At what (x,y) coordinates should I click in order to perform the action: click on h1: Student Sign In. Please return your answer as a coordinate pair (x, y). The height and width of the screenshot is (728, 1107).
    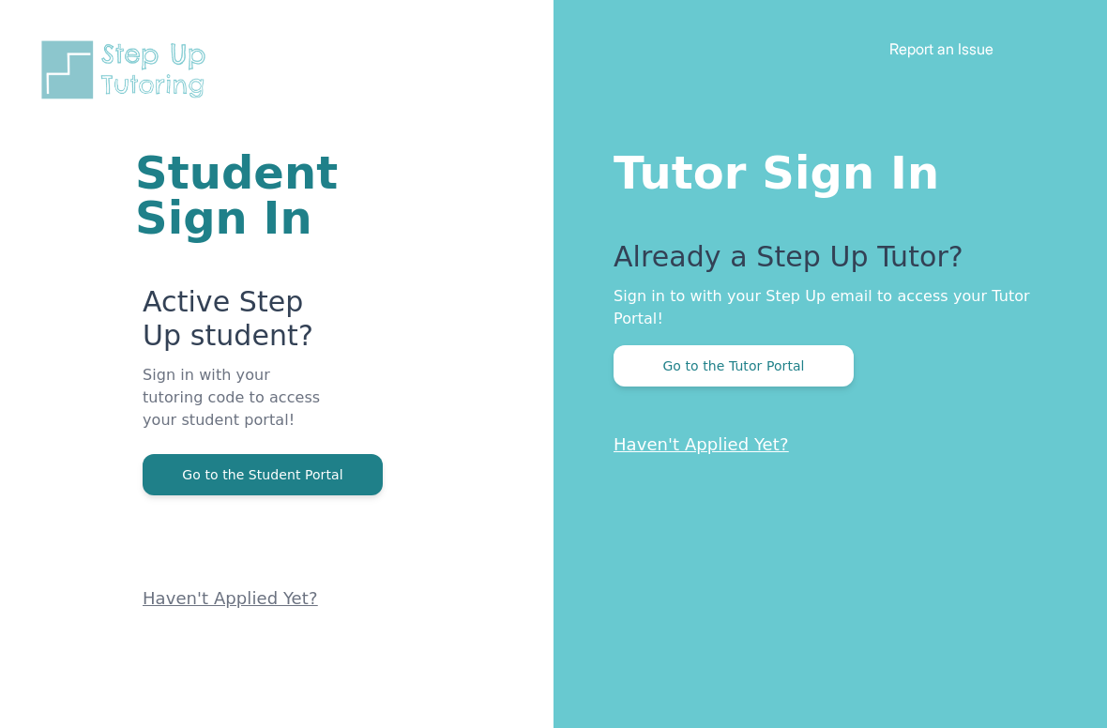
    Looking at the image, I should click on (232, 195).